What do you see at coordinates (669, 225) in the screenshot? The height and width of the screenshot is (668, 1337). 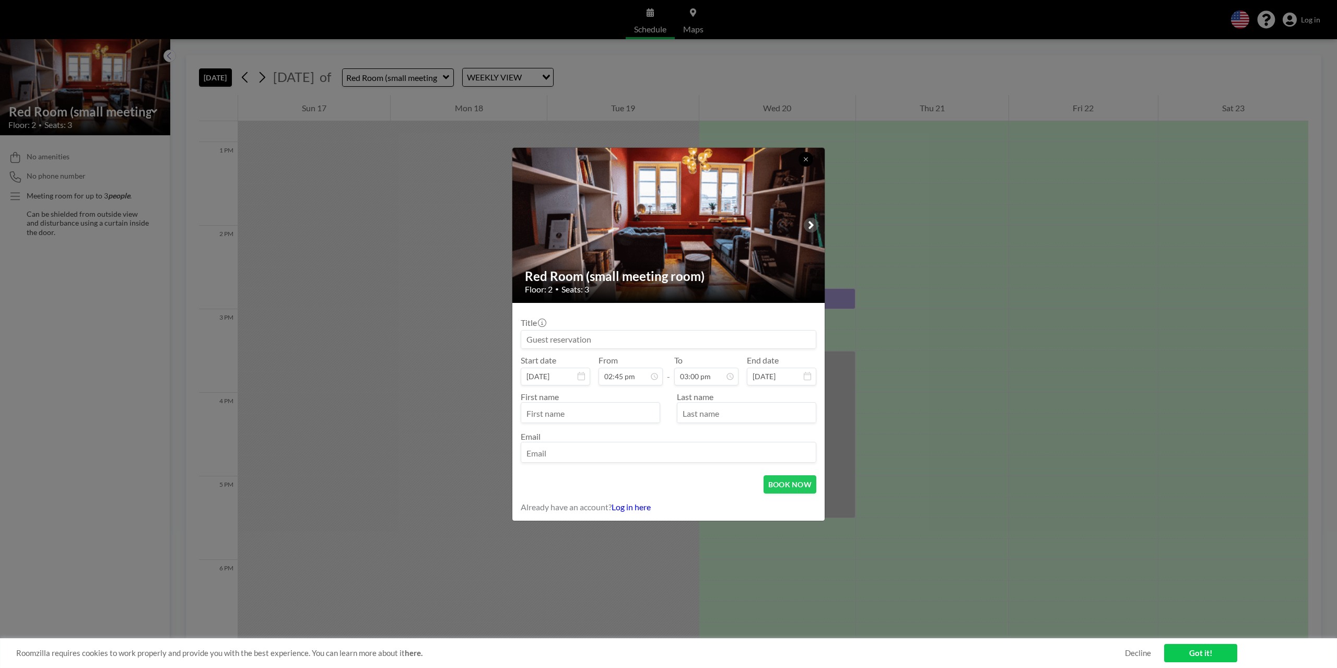 I see `img: 537.gif` at bounding box center [669, 225].